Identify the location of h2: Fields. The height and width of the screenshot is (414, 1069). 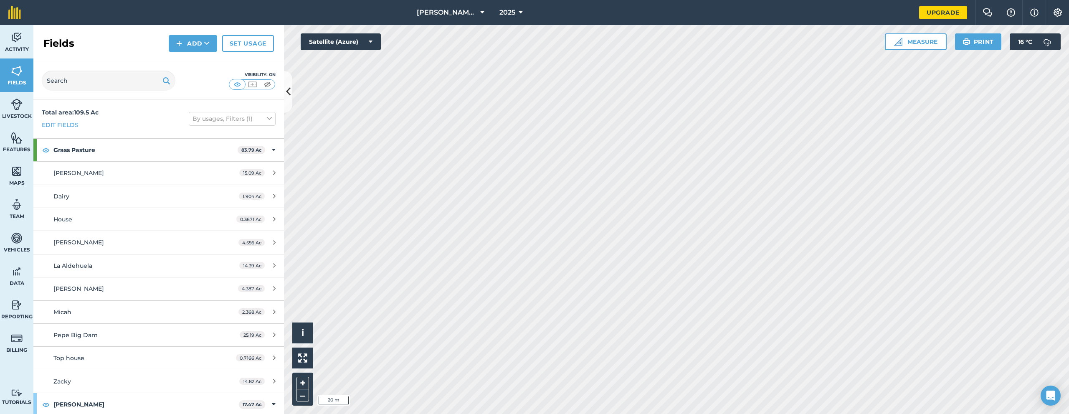
(59, 43).